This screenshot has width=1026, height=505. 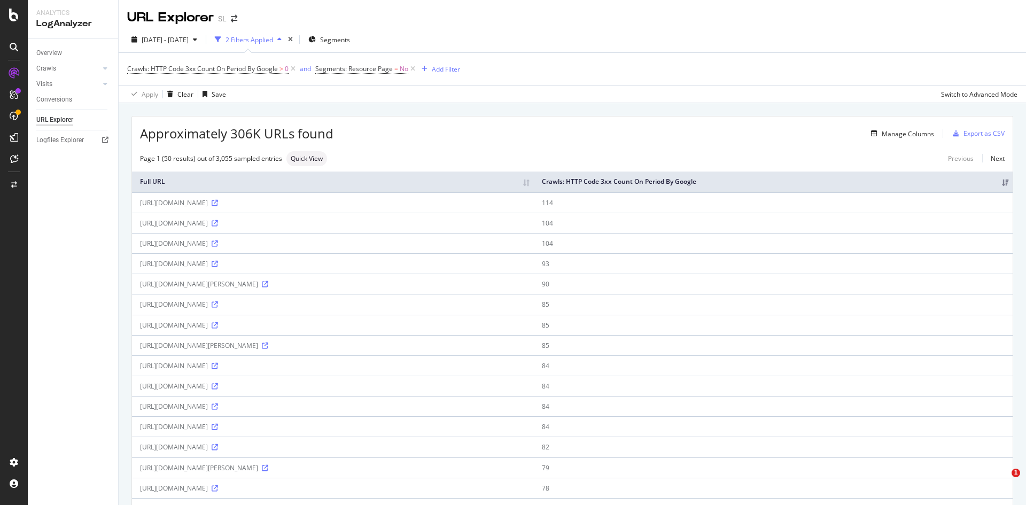 I want to click on span: Segments, so click(x=335, y=40).